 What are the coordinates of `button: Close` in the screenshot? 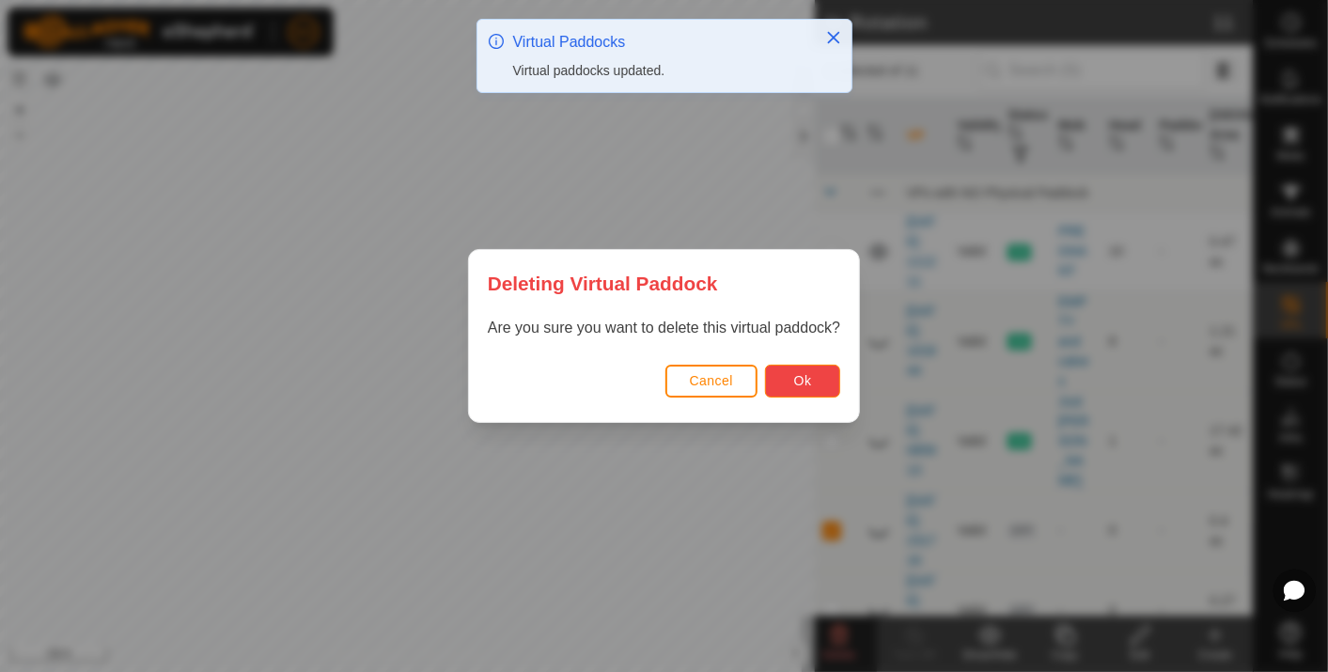 It's located at (833, 38).